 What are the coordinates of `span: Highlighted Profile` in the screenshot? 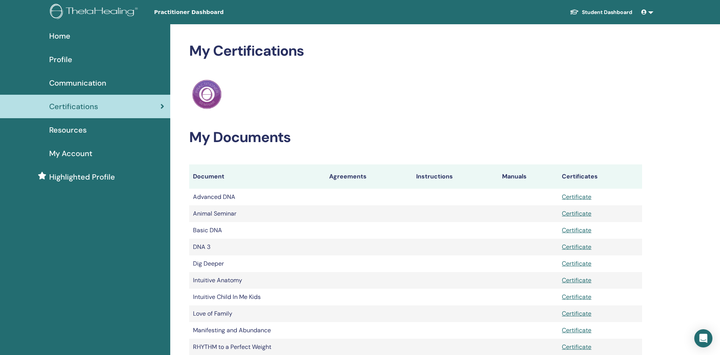 It's located at (82, 177).